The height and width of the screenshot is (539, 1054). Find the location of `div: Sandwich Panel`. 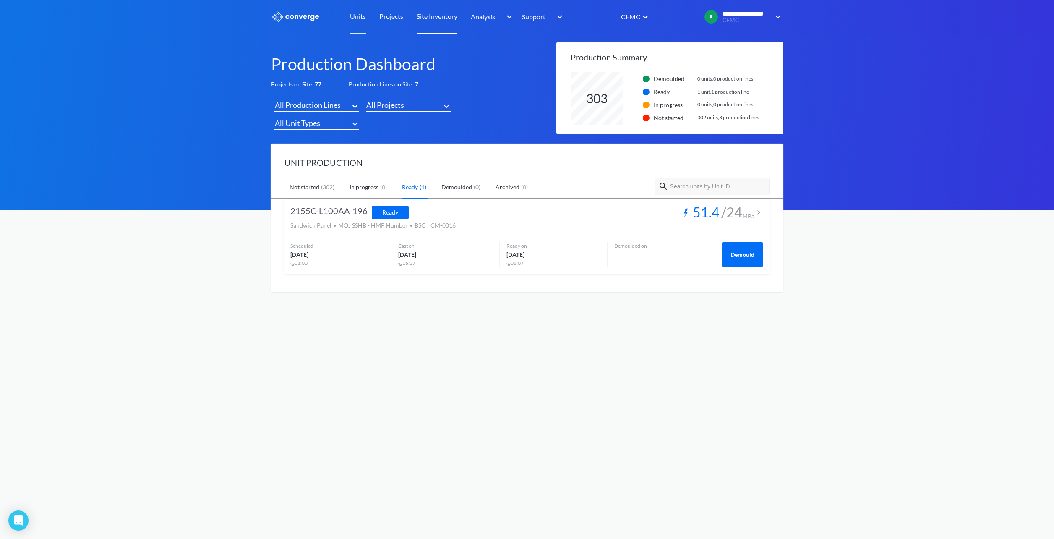

div: Sandwich Panel is located at coordinates (311, 225).